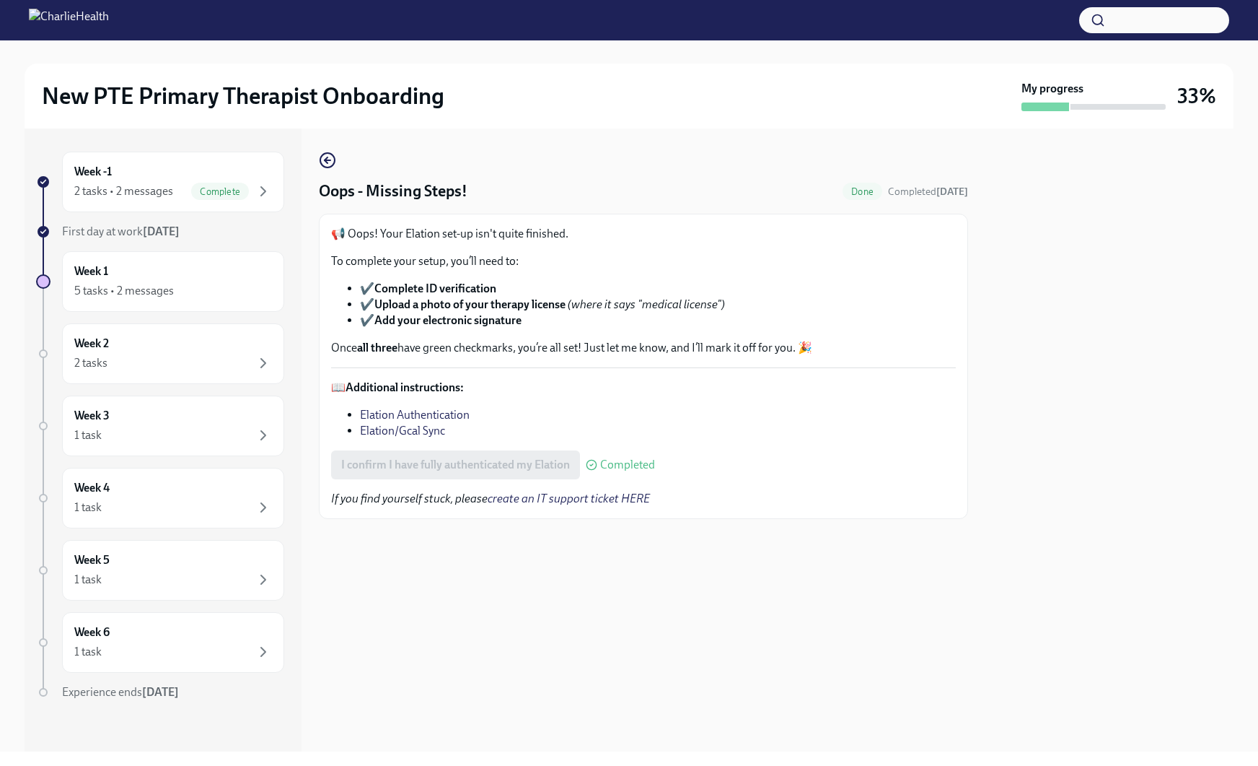 The image size is (1258, 766). I want to click on a: Week 61 task, so click(160, 642).